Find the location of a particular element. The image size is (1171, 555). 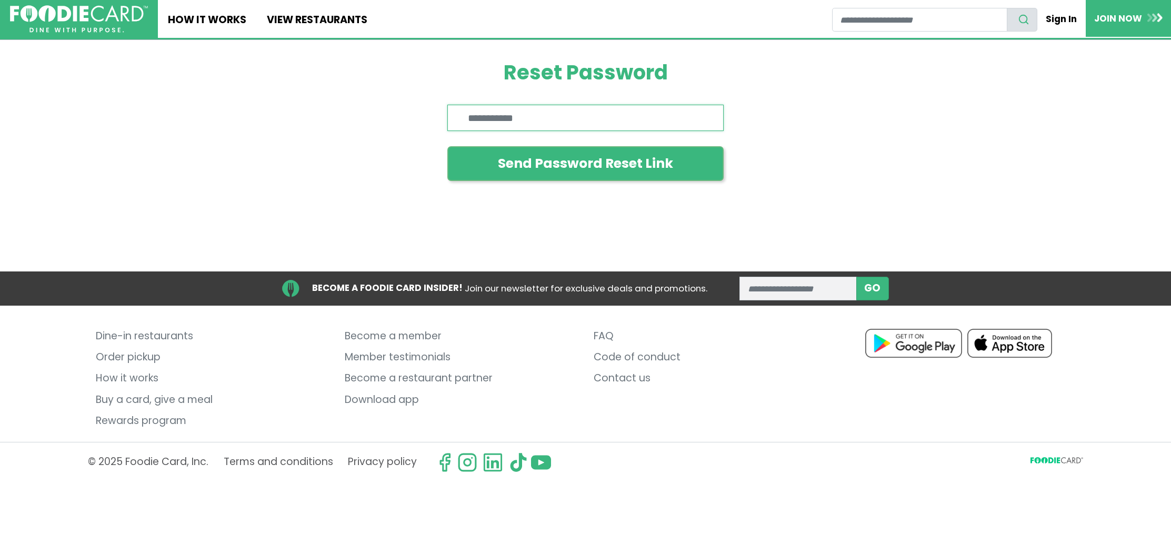

button: Send Password Reset Link is located at coordinates (585, 164).